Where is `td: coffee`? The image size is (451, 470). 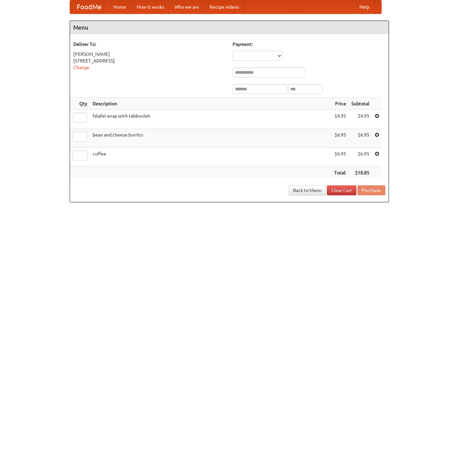
td: coffee is located at coordinates (211, 157).